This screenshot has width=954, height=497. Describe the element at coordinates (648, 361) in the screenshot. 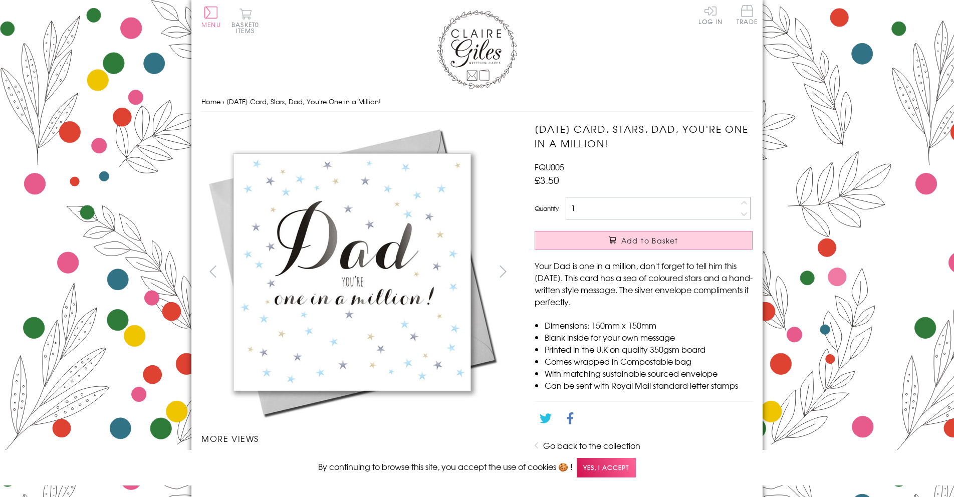

I see `li: Comes wrapped in Compostable bag` at that location.